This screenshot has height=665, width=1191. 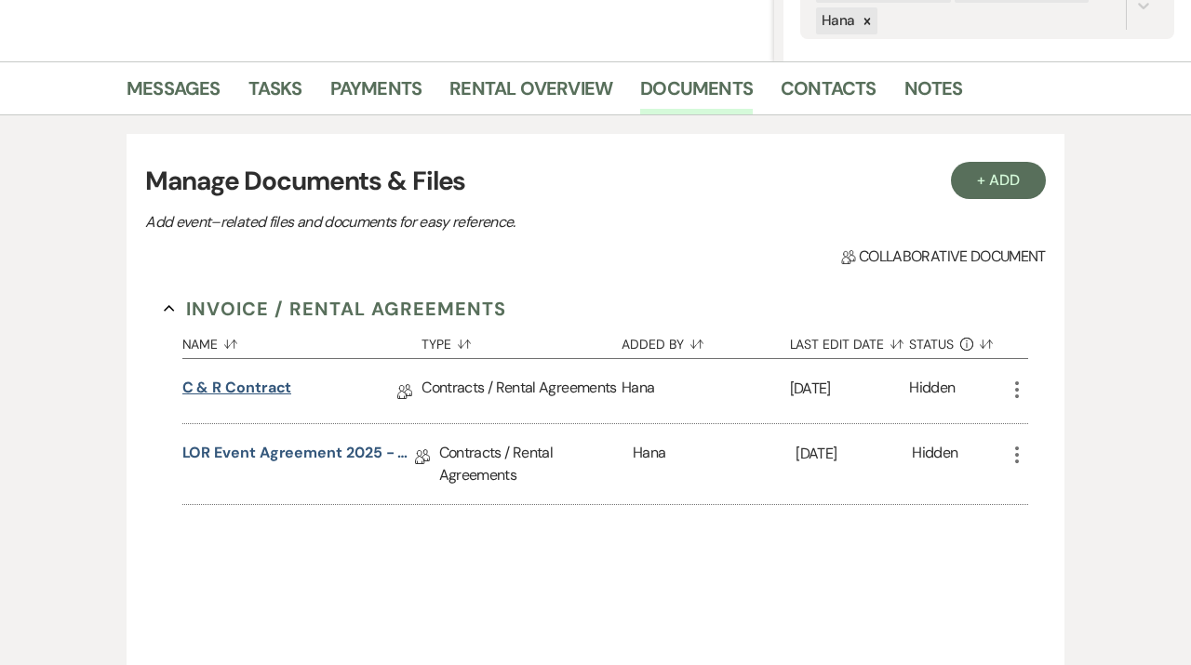 I want to click on button: Status, so click(x=956, y=340).